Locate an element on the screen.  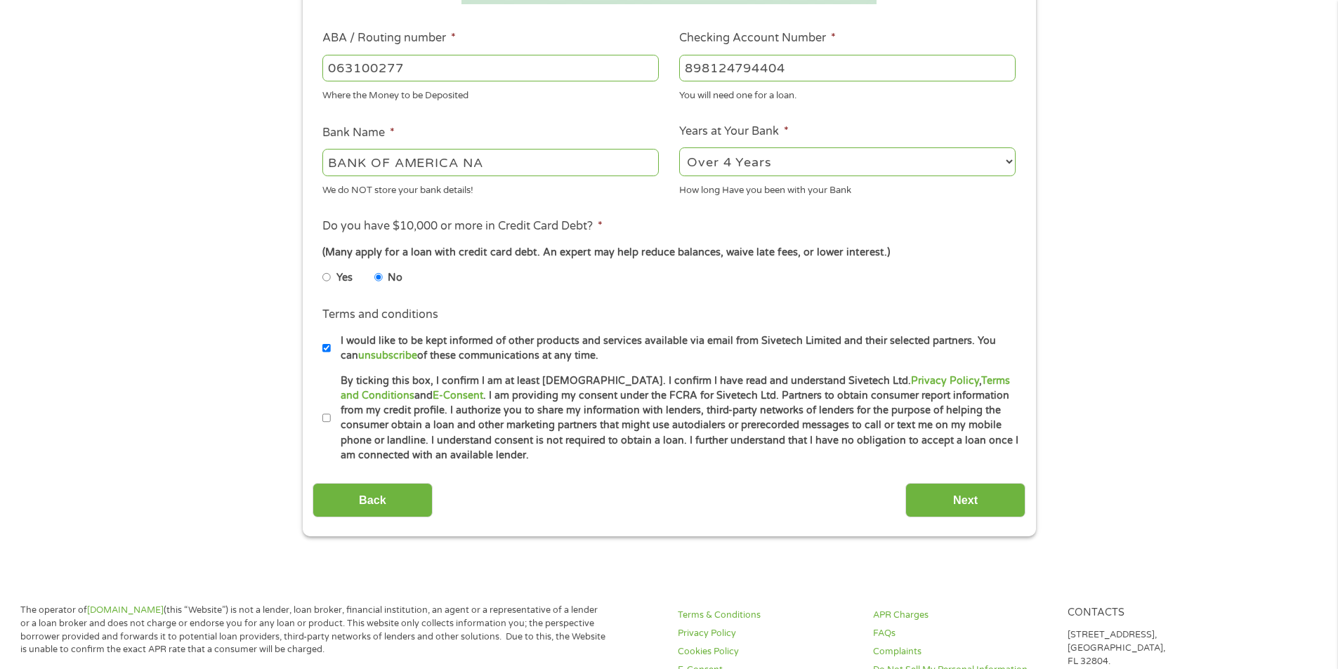
label: Yes is located at coordinates (344, 278).